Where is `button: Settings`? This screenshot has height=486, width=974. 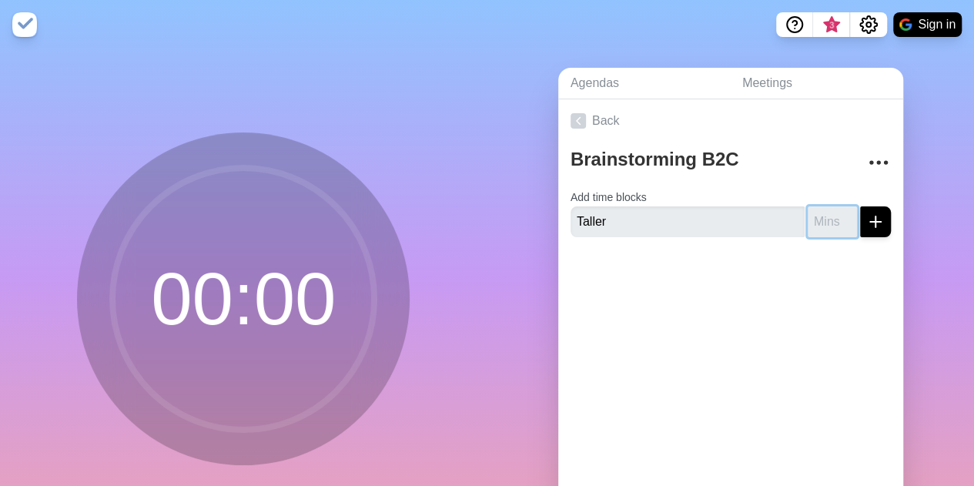
button: Settings is located at coordinates (869, 25).